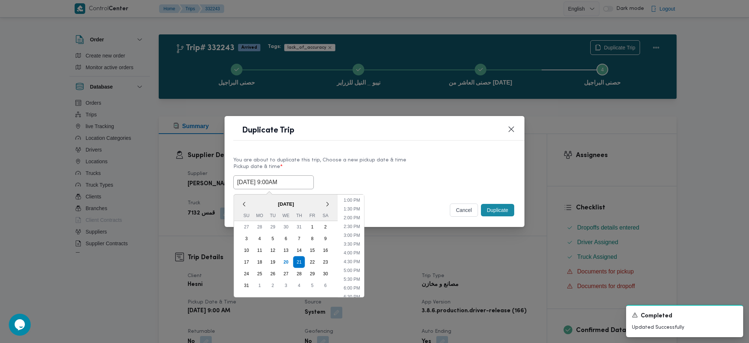 The height and width of the screenshot is (343, 749). I want to click on span: Completed, so click(656, 316).